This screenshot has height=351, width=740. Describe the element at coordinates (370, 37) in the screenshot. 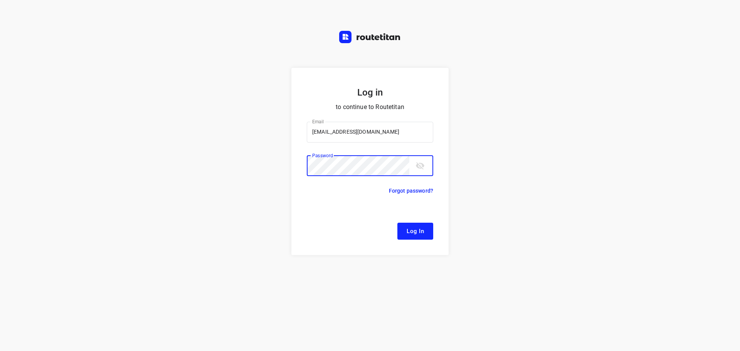

I see `img: Routetitan` at that location.